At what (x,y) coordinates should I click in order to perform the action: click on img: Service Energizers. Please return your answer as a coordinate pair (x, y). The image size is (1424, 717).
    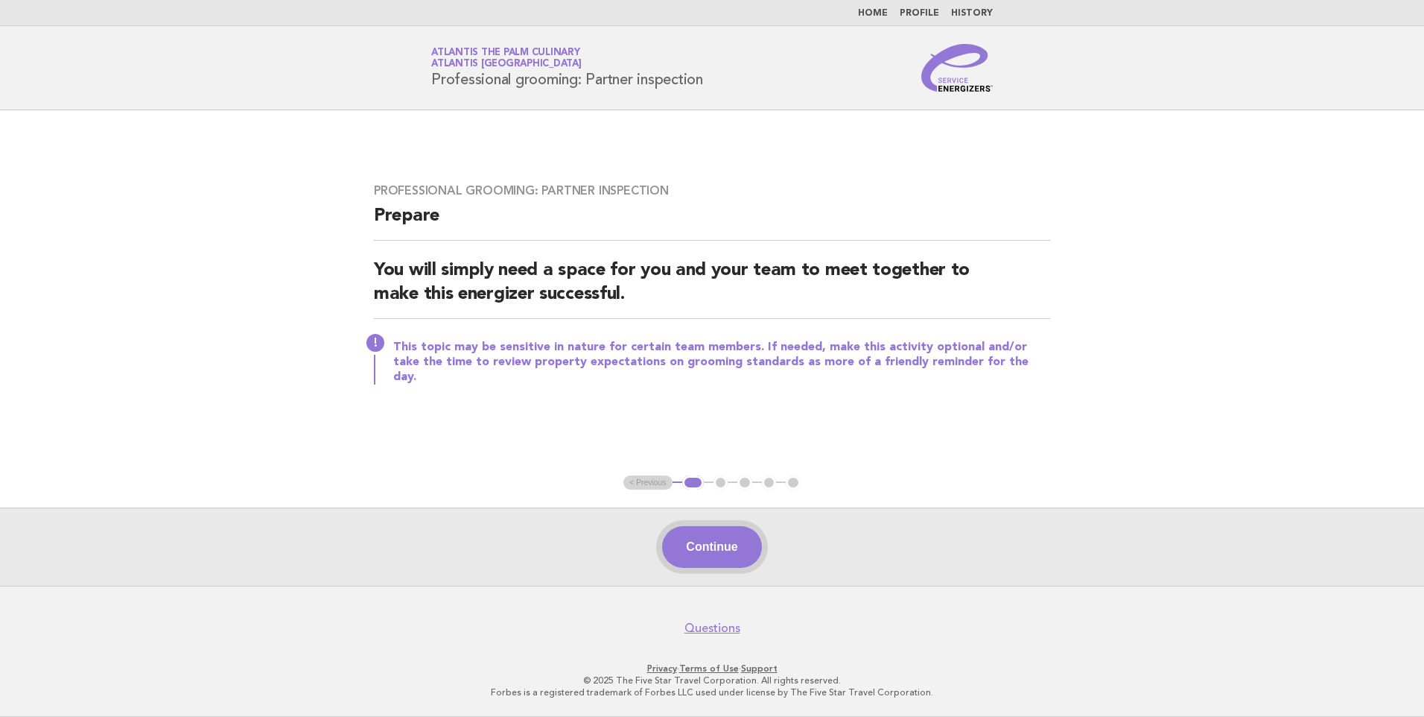
    Looking at the image, I should click on (957, 68).